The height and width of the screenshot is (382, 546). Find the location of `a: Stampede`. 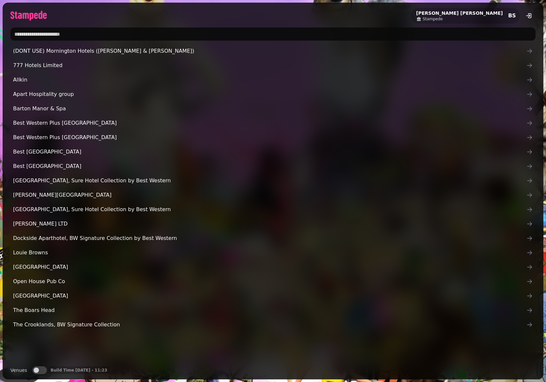

a: Stampede is located at coordinates (460, 19).